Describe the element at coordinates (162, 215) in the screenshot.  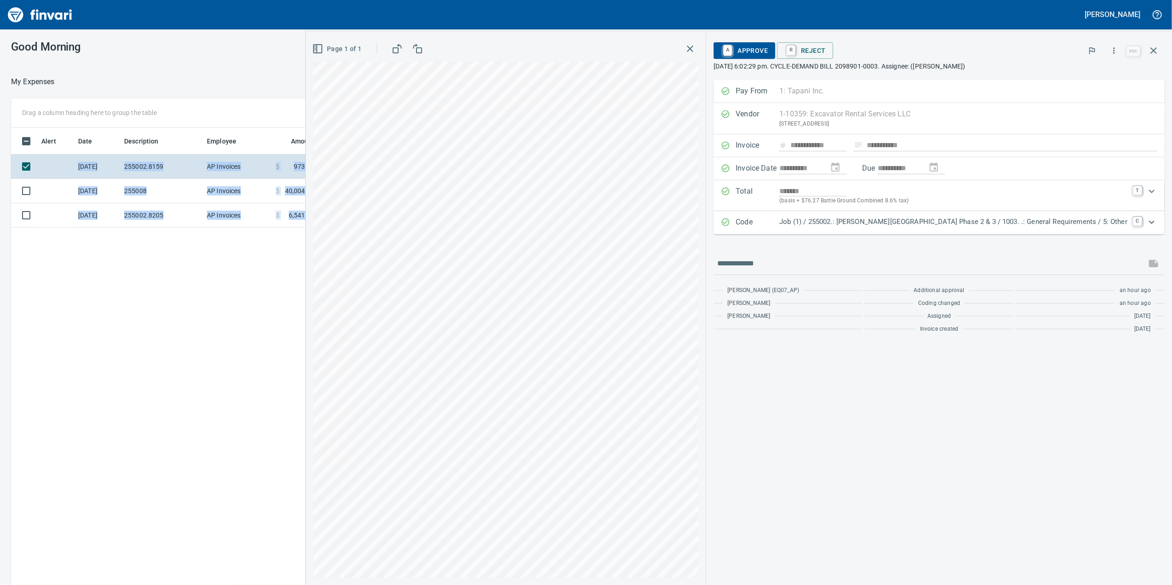
I see `td: 255002.8205` at that location.